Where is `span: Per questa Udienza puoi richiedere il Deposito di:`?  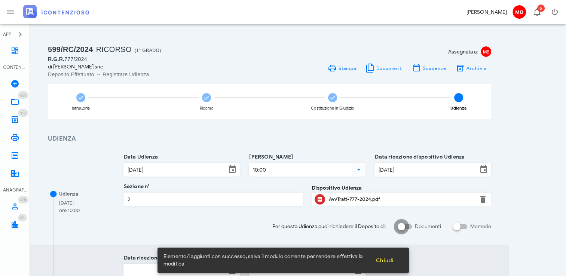 span: Per questa Udienza puoi richiedere il Deposito di: is located at coordinates (329, 226).